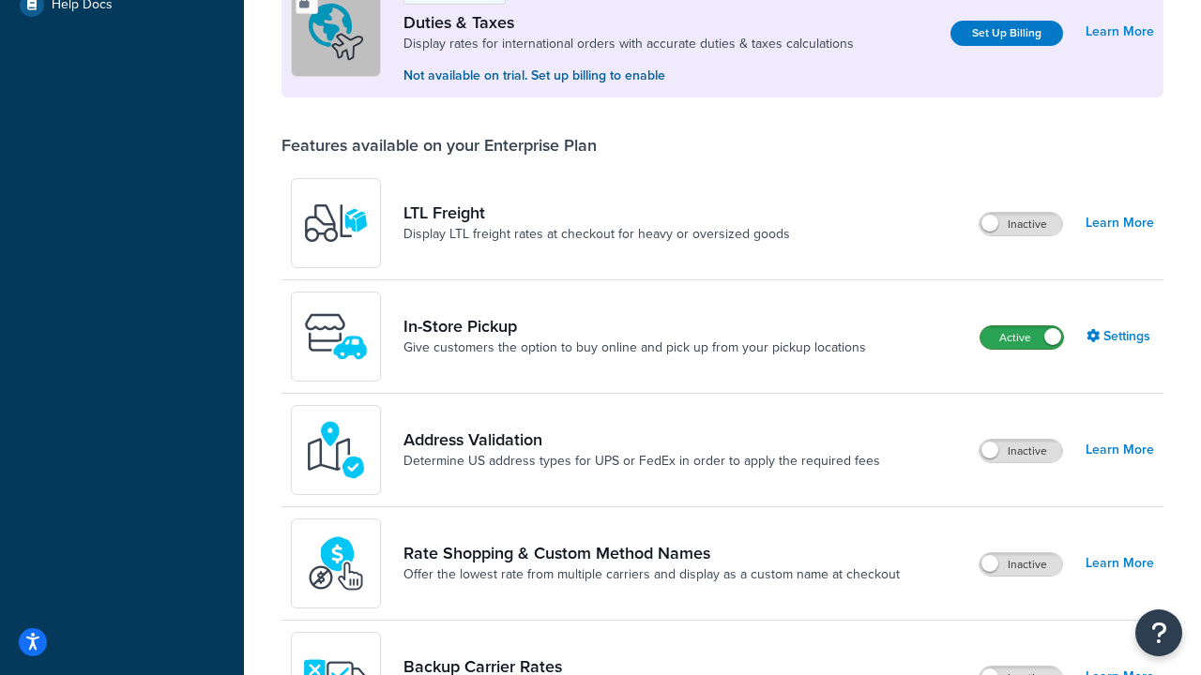 The image size is (1201, 675). I want to click on p: Not available on trial. Set up billing to enable, so click(628, 76).